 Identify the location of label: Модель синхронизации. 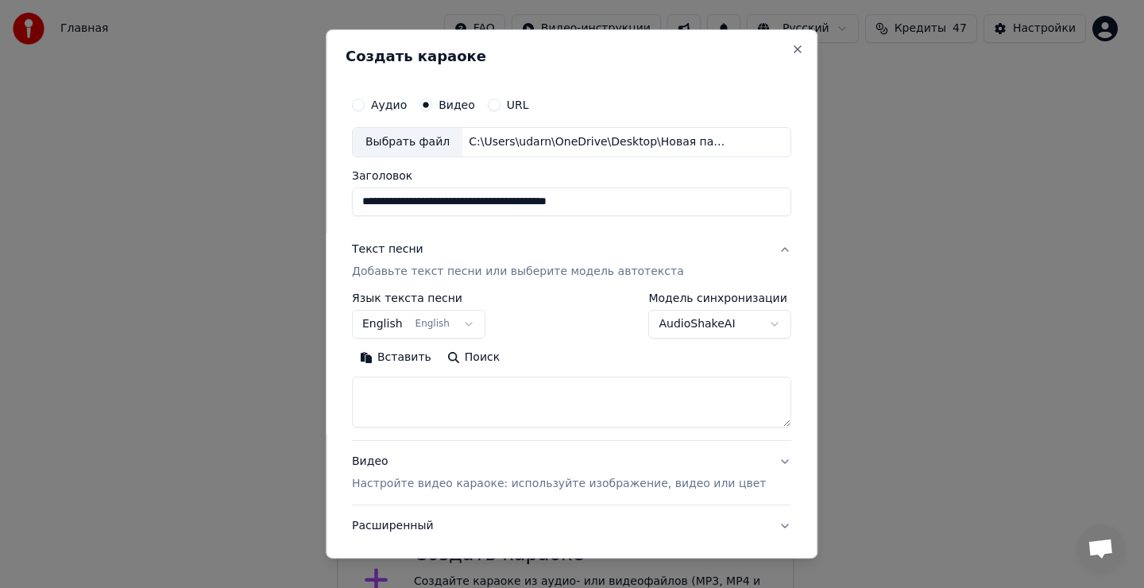
(721, 298).